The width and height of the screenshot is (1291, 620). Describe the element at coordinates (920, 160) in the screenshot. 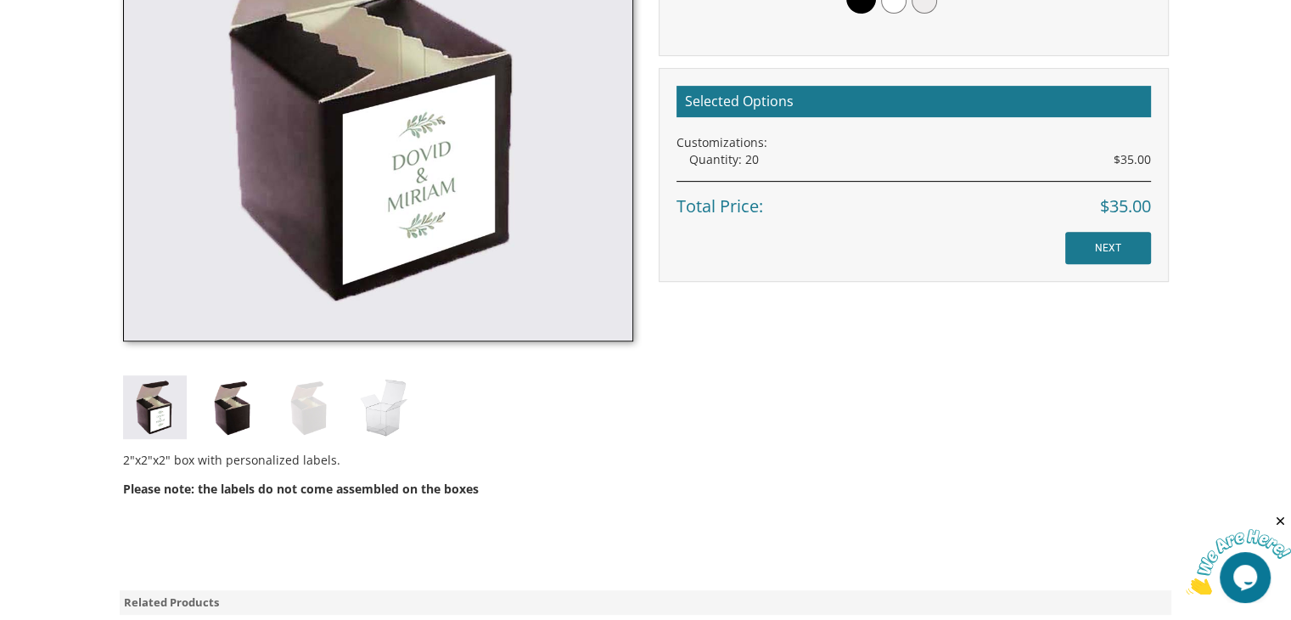

I see `div: Quantity: 20` at that location.